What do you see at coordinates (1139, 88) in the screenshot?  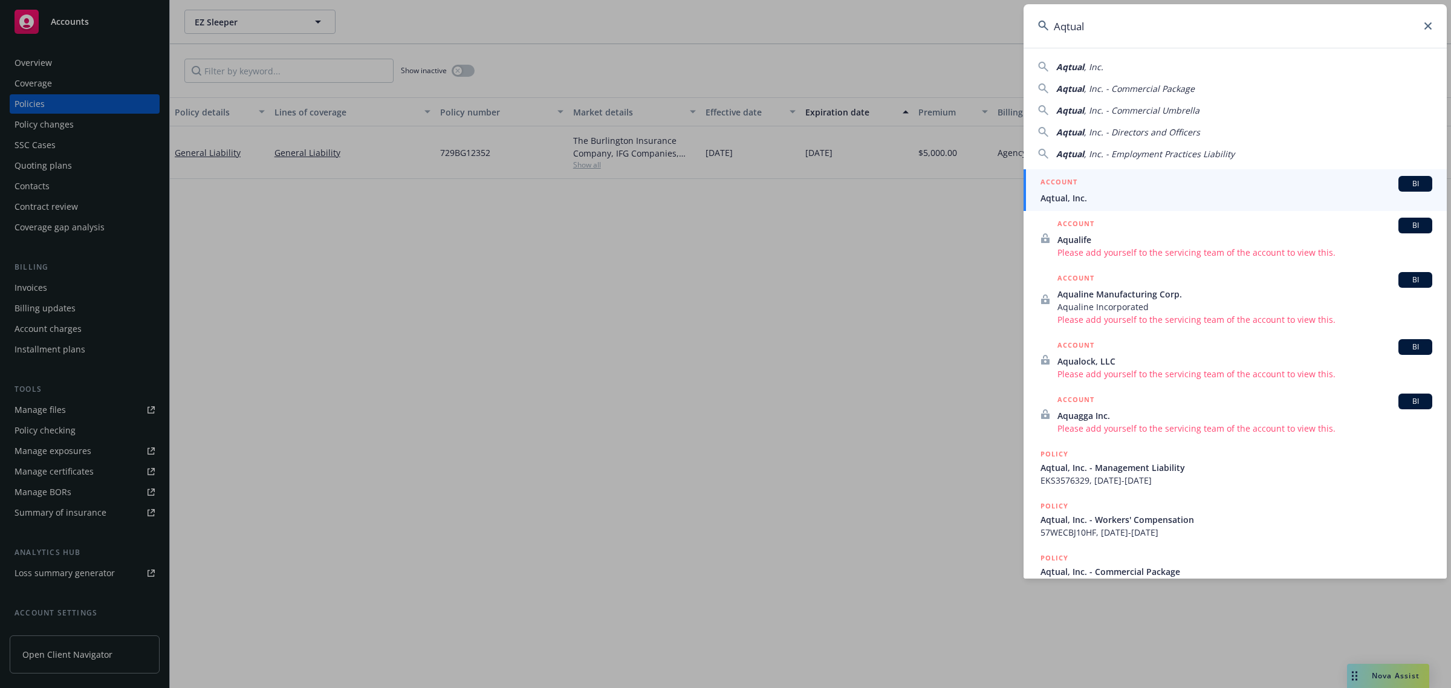 I see `span: , Inc. - Commercial Package` at bounding box center [1139, 88].